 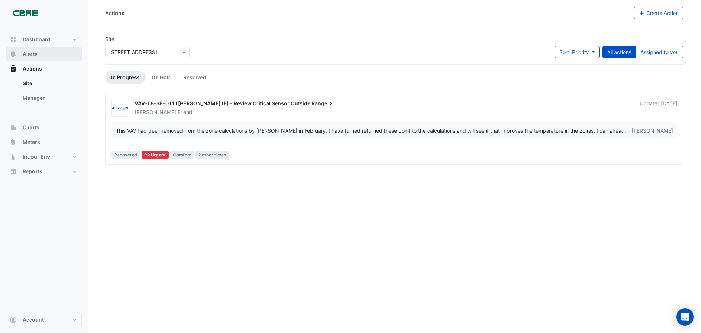 What do you see at coordinates (185, 112) in the screenshot?
I see `span: Friend` at bounding box center [185, 112].